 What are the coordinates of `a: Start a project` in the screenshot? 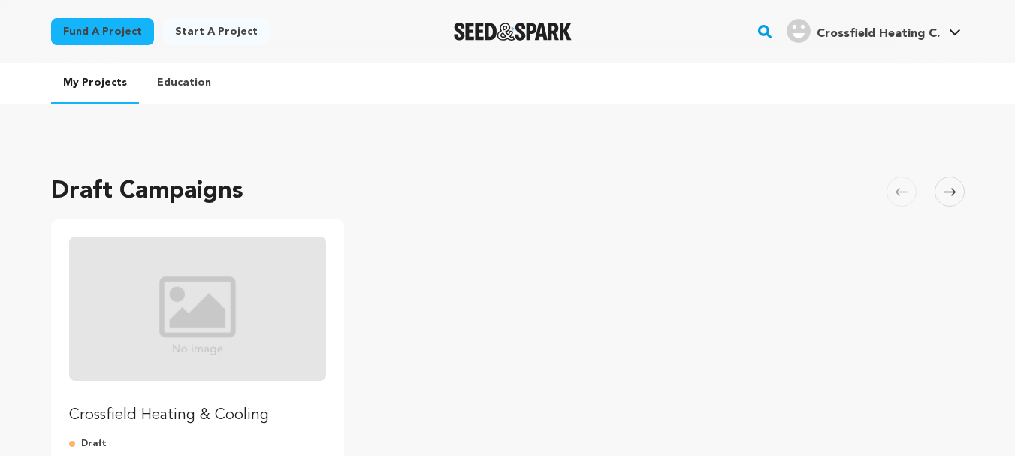 It's located at (216, 32).